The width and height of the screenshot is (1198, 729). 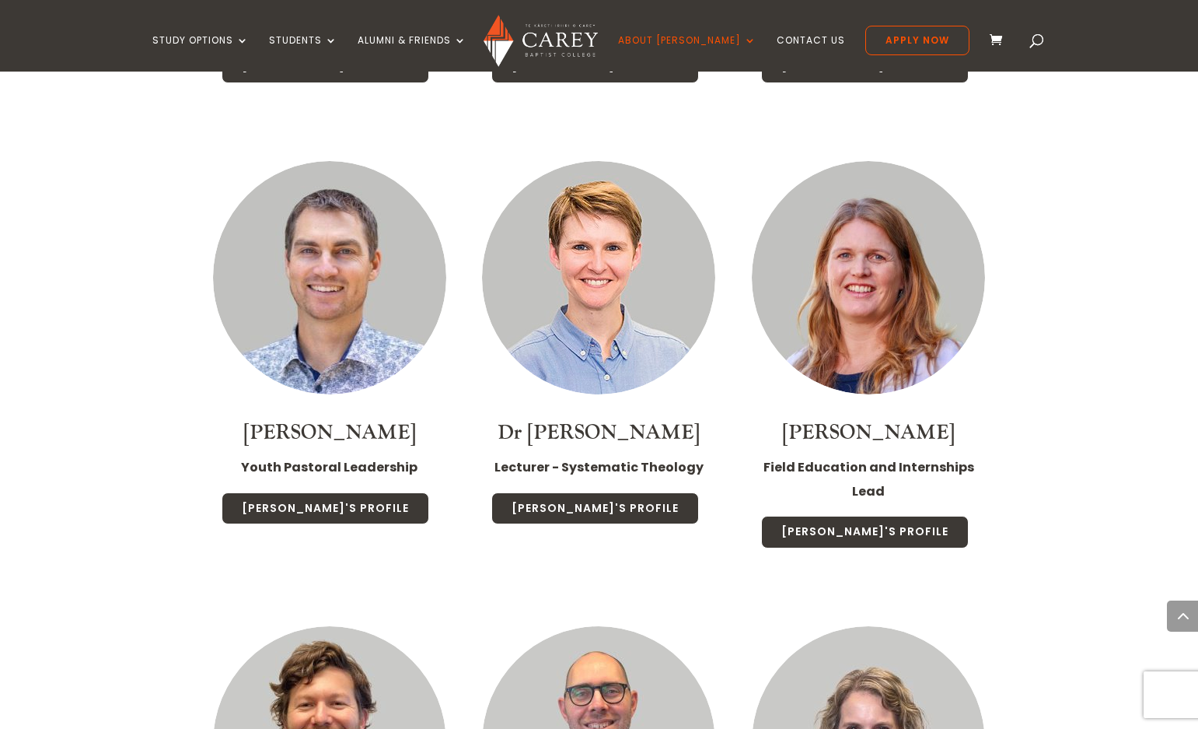 What do you see at coordinates (599, 467) in the screenshot?
I see `strong: Lecturer - Systematic Theology` at bounding box center [599, 467].